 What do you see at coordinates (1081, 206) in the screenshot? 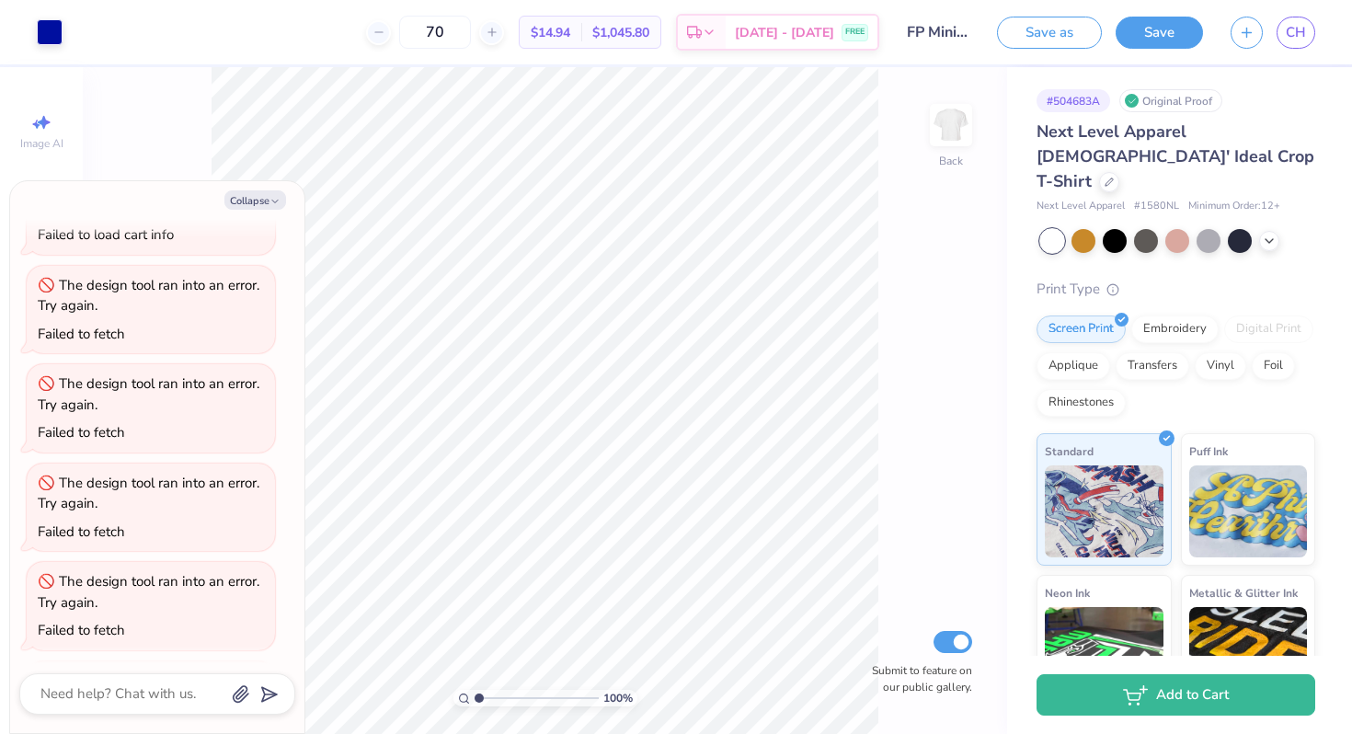
I see `span: Next Level Apparel` at bounding box center [1081, 206].